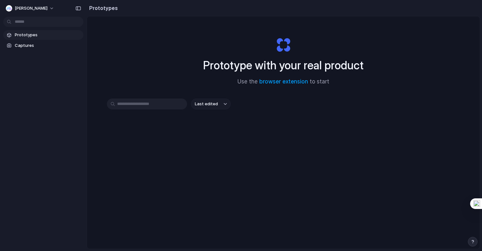 Image resolution: width=482 pixels, height=251 pixels. Describe the element at coordinates (211, 104) in the screenshot. I see `button: Last edited` at that location.